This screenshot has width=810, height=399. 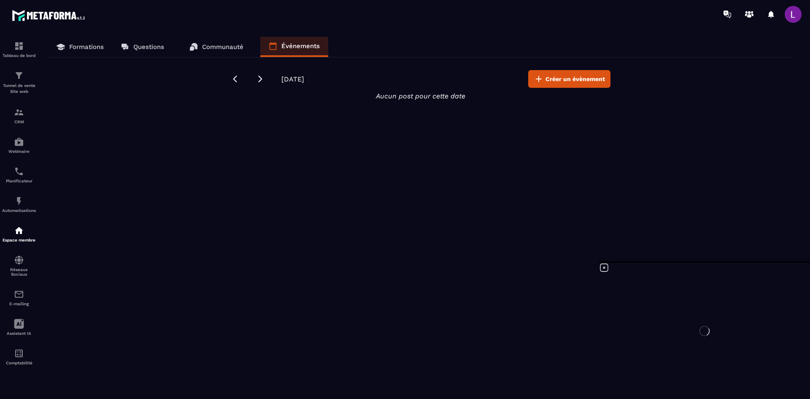 I want to click on a: Communauté, so click(x=217, y=47).